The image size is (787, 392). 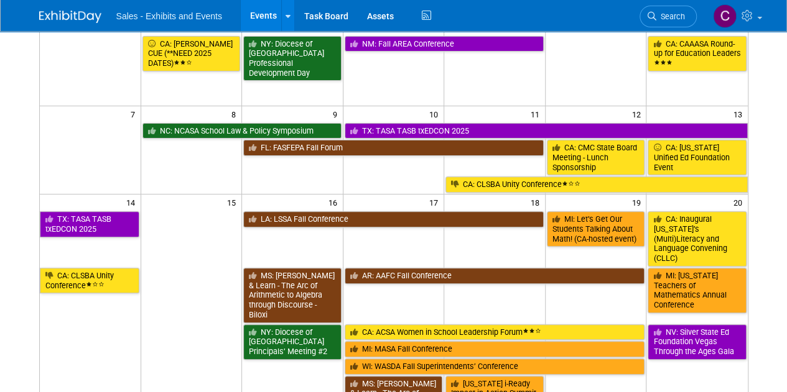 I want to click on span: 10, so click(x=435, y=114).